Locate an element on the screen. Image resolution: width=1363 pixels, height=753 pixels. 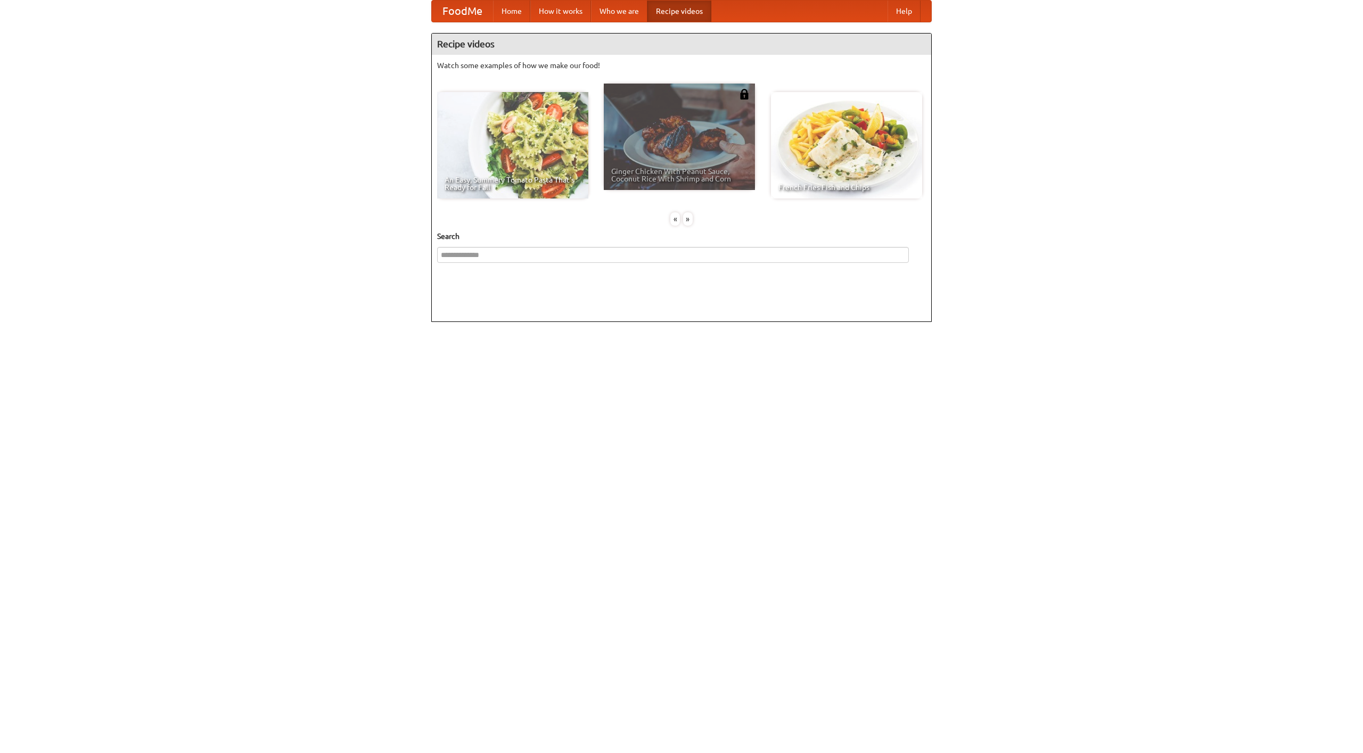
h4: Recipe videos is located at coordinates (682, 44).